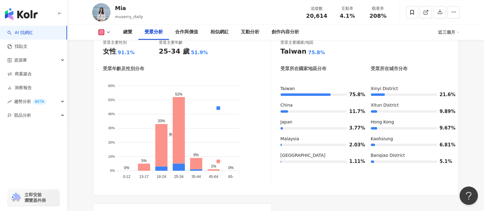 This screenshot has height=211, width=484. What do you see at coordinates (354, 128) in the screenshot?
I see `span: 3.77%` at bounding box center [354, 128].